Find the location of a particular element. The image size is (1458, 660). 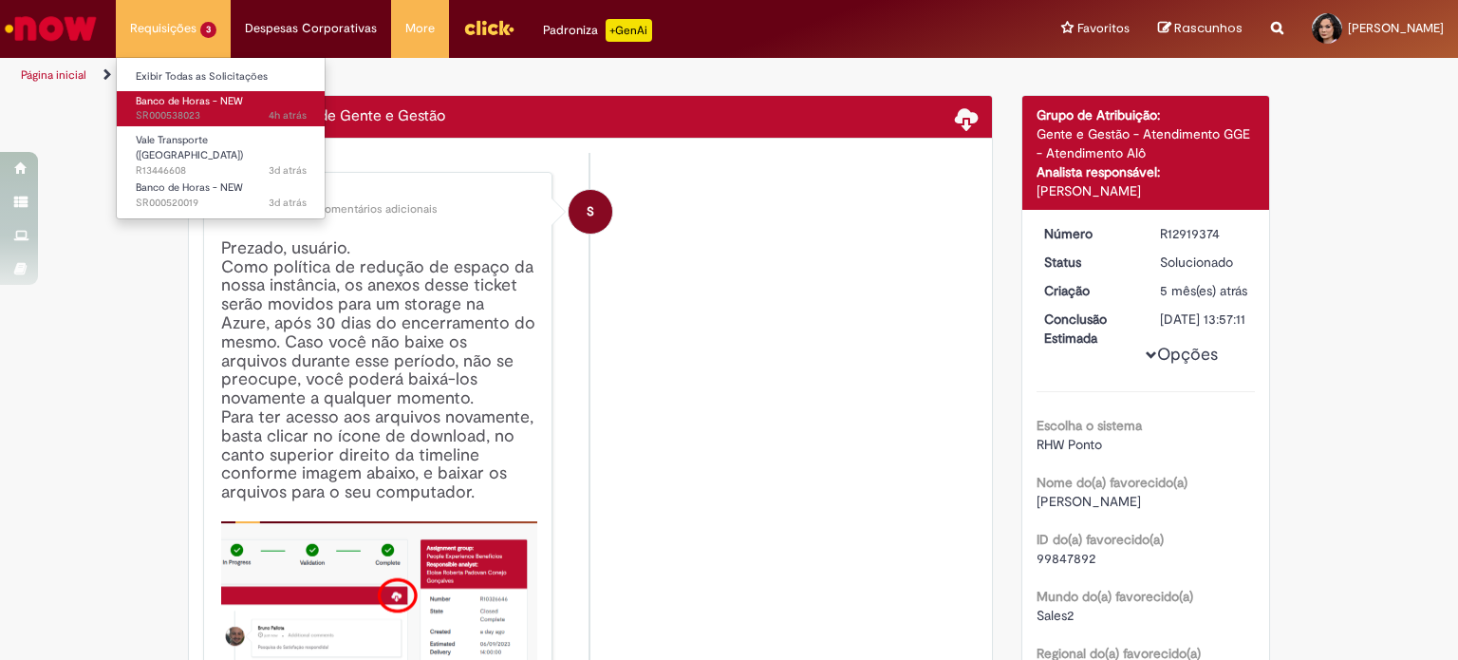

b: Escolha o sistema is located at coordinates (1089, 425).